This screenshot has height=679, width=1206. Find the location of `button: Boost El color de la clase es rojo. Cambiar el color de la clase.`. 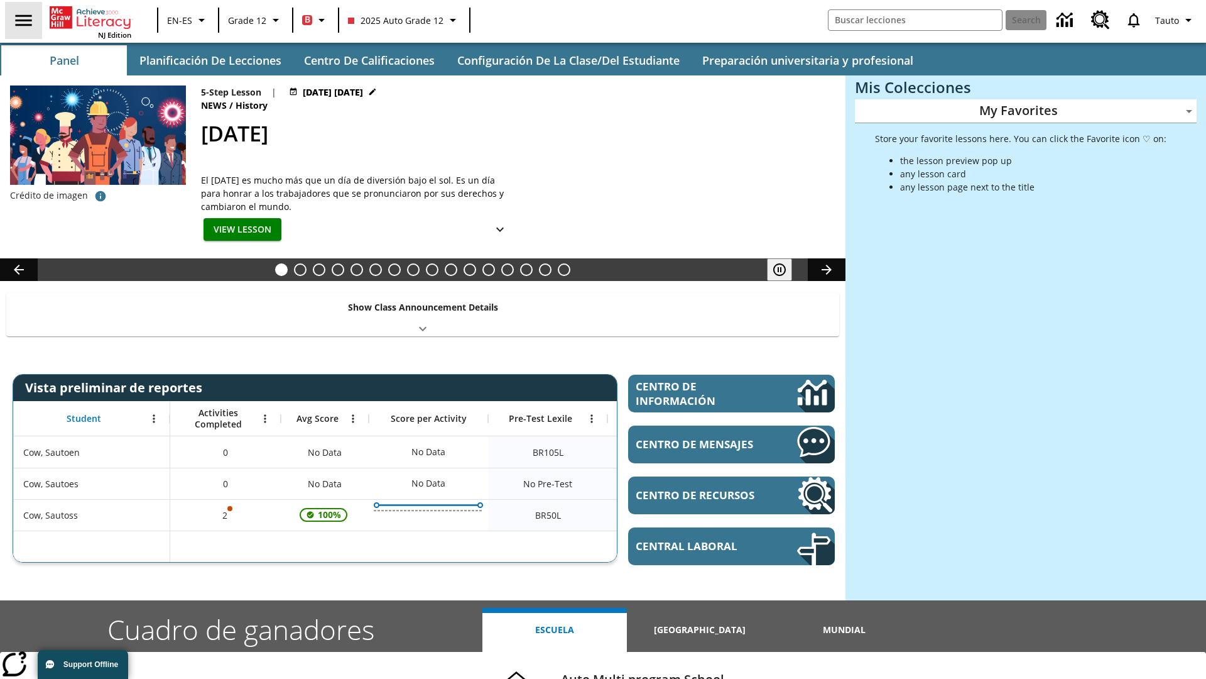

button: Boost El color de la clase es rojo. Cambiar el color de la clase. is located at coordinates (315, 20).